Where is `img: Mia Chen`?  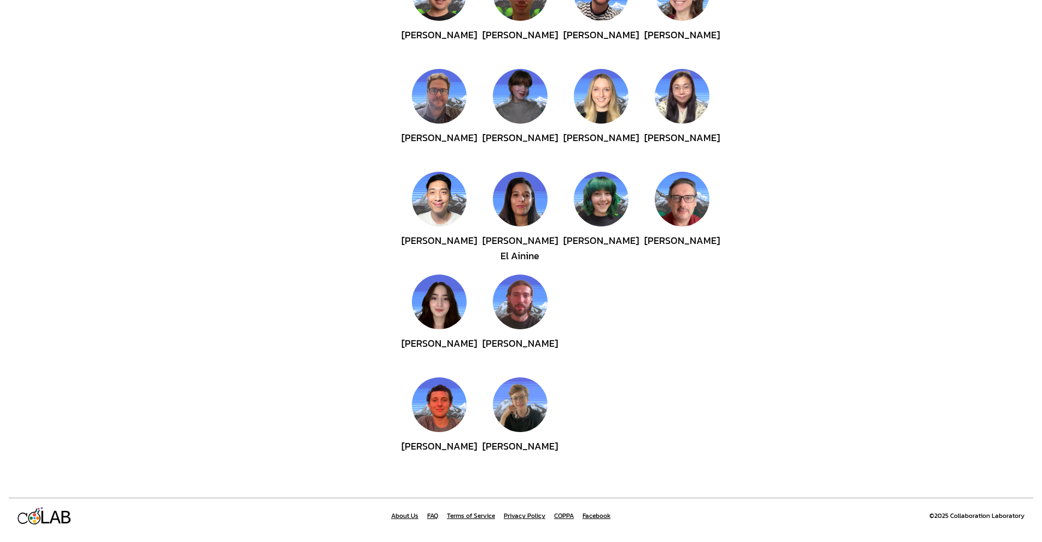 img: Mia Chen is located at coordinates (682, 96).